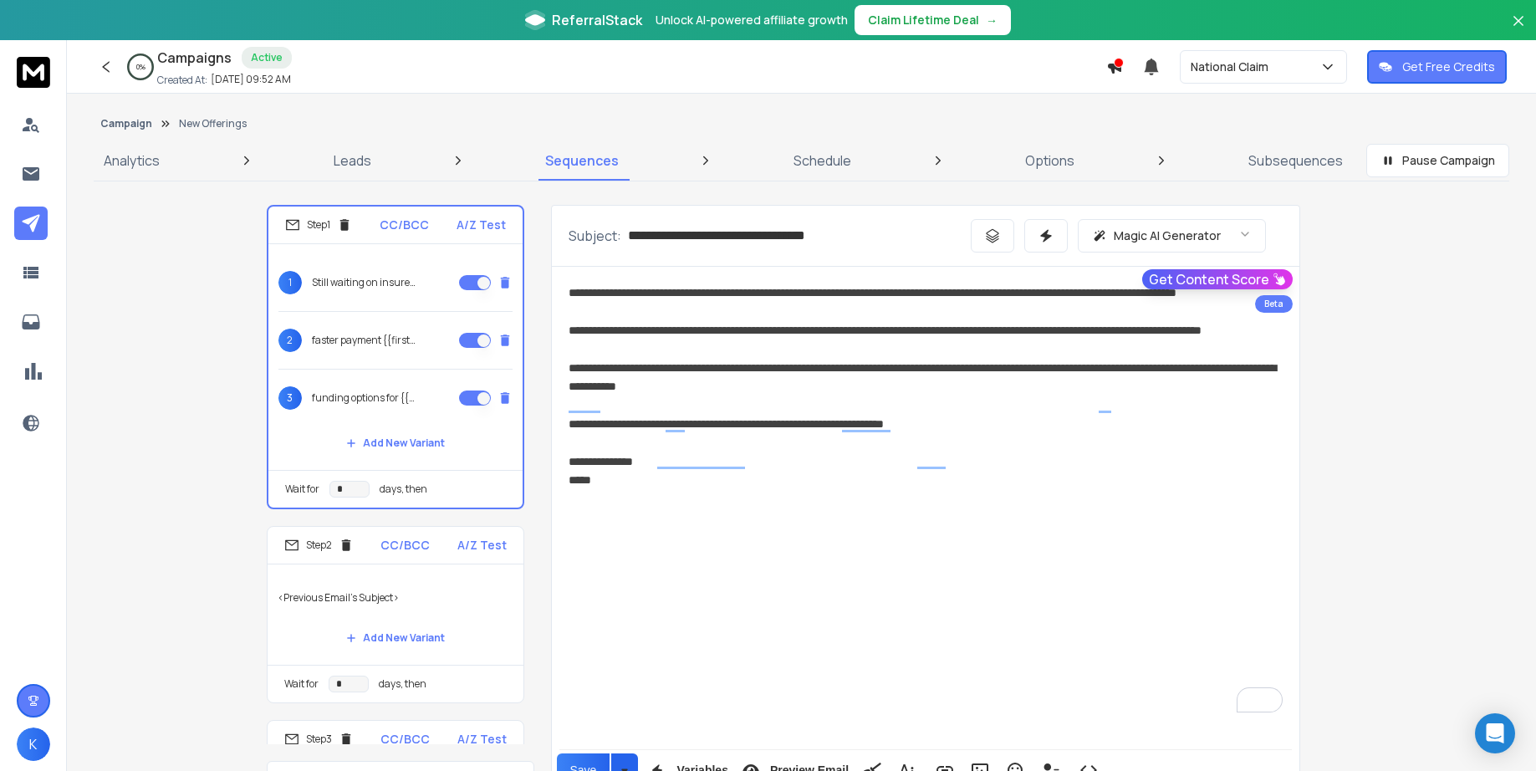  I want to click on a: Schedule, so click(822, 161).